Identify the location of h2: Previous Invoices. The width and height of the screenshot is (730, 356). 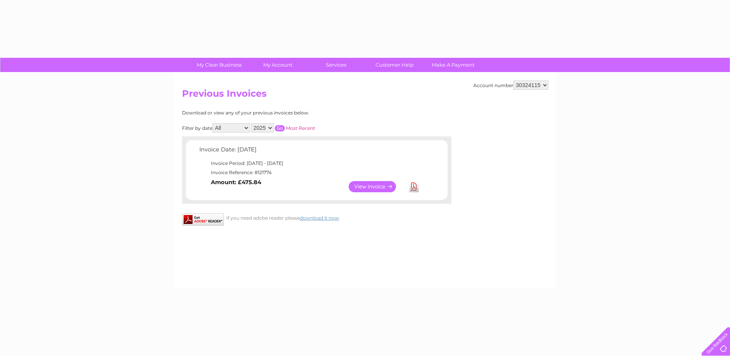
(365, 95).